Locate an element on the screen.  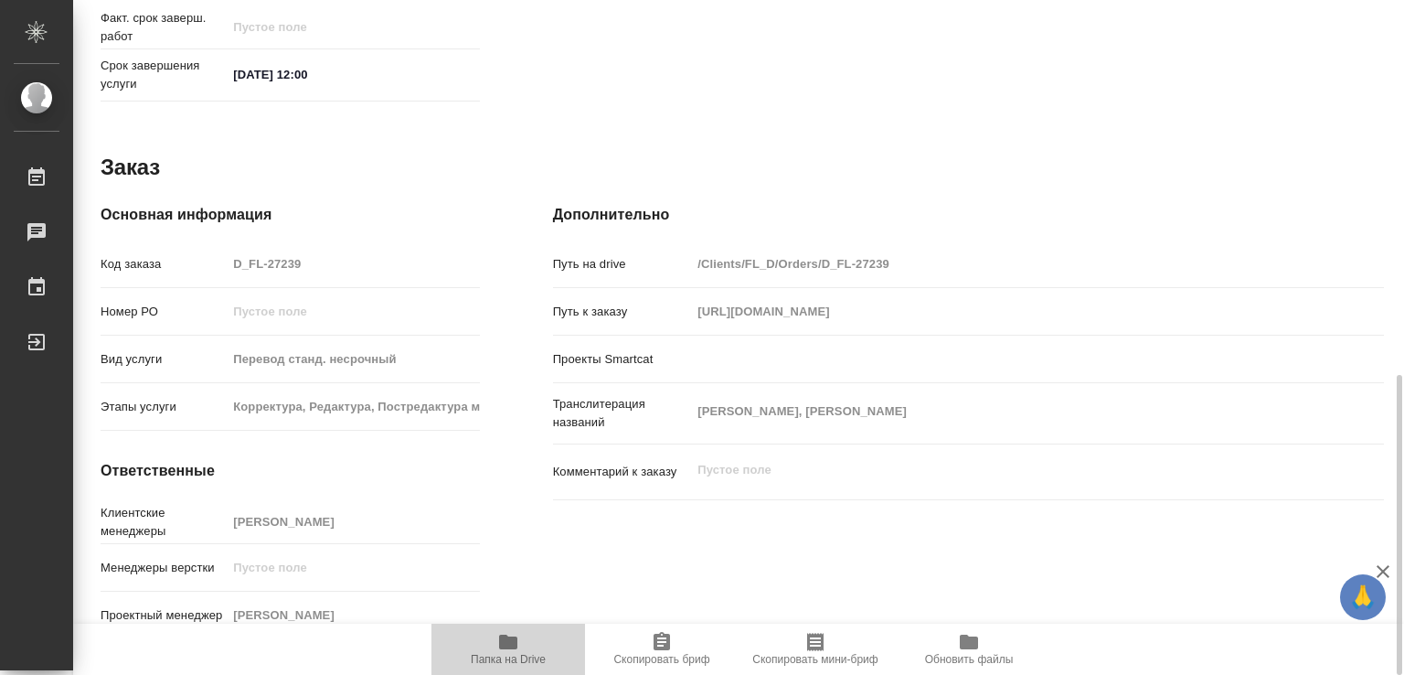
span: Обновить файлы is located at coordinates (969, 659).